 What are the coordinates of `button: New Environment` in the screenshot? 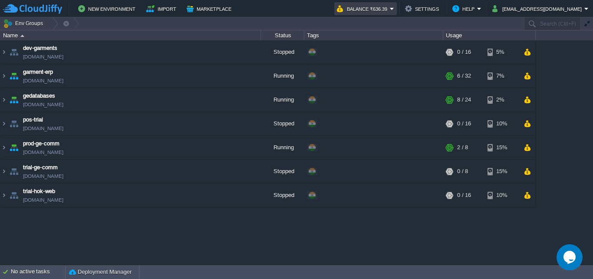 It's located at (108, 9).